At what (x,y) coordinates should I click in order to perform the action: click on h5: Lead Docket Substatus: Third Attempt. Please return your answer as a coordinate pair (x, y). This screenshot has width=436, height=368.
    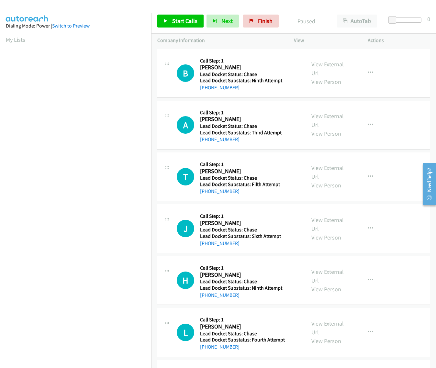
    Looking at the image, I should click on (242, 133).